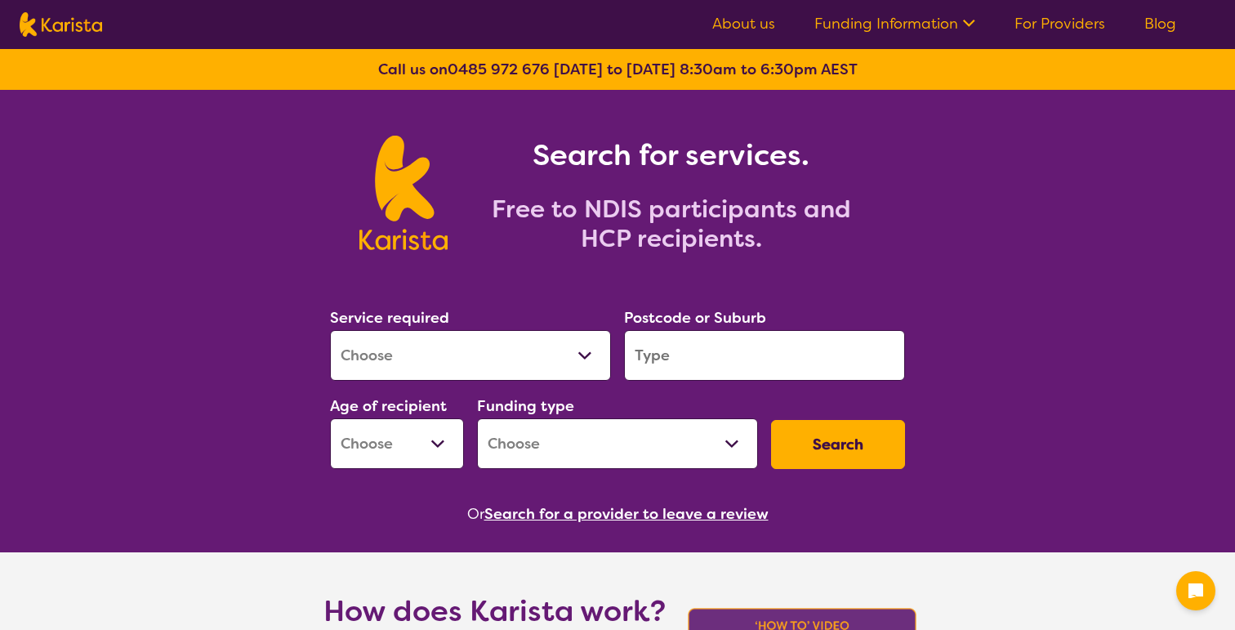 This screenshot has width=1235, height=630. Describe the element at coordinates (388, 406) in the screenshot. I see `label: Age of recipient` at that location.